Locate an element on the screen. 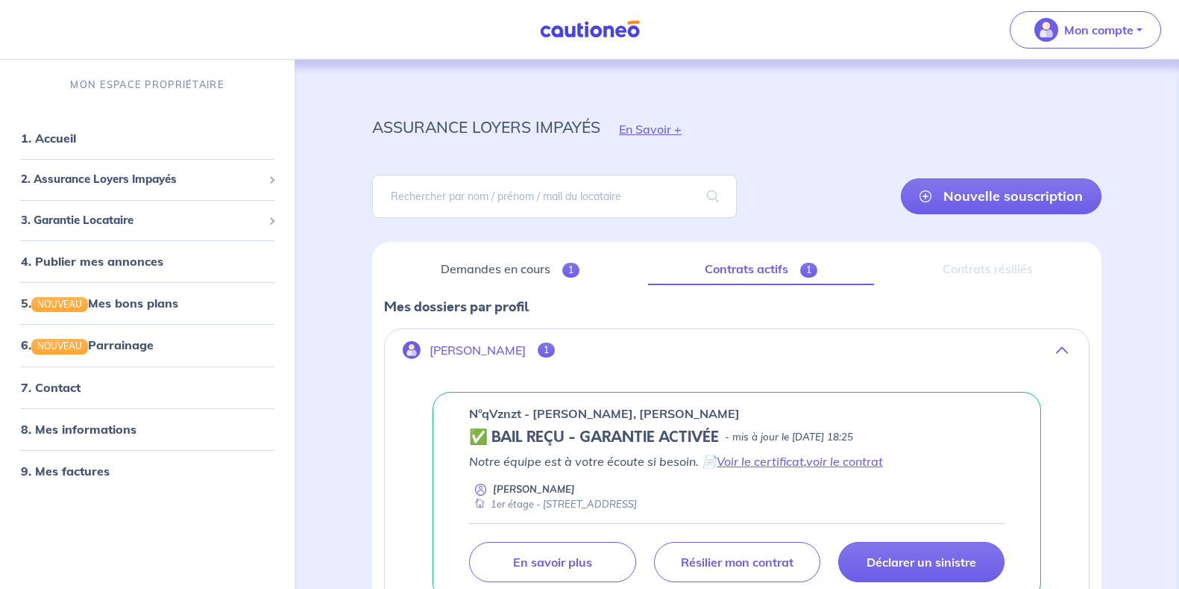 The width and height of the screenshot is (1179, 589). span: 3. Garantie Locataire is located at coordinates (142, 220).